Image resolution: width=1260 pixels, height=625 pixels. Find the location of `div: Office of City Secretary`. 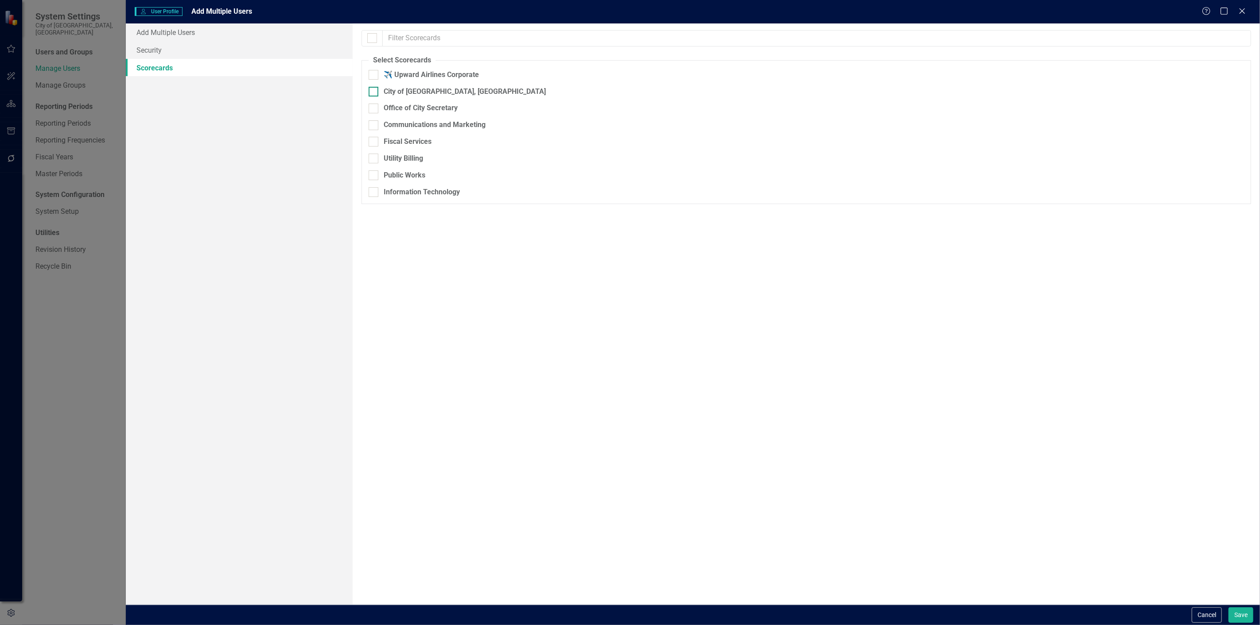

div: Office of City Secretary is located at coordinates (420, 108).